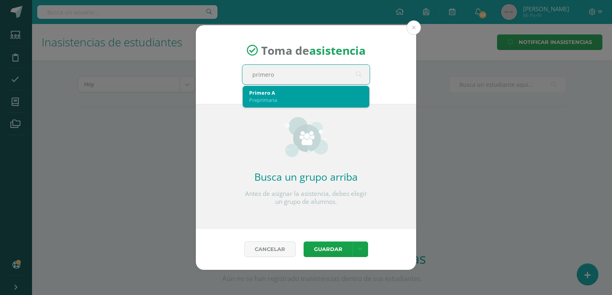 The image size is (612, 295). Describe the element at coordinates (313, 50) in the screenshot. I see `span: Toma de` at that location.